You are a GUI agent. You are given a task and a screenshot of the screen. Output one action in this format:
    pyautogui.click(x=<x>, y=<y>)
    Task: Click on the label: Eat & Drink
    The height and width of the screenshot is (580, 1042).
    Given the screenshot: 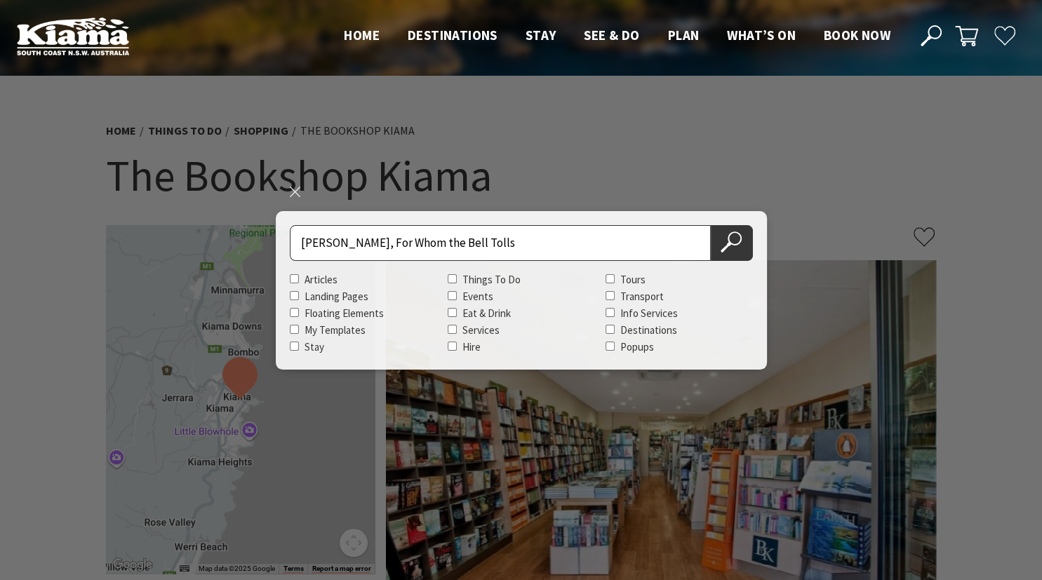 What is the action you would take?
    pyautogui.click(x=486, y=313)
    